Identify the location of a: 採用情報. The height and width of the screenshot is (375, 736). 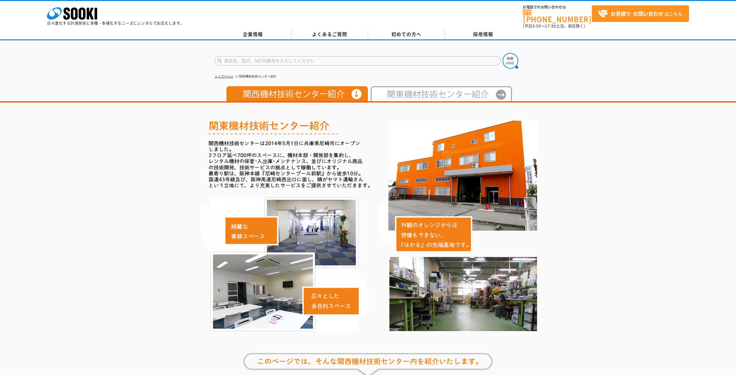
(483, 34).